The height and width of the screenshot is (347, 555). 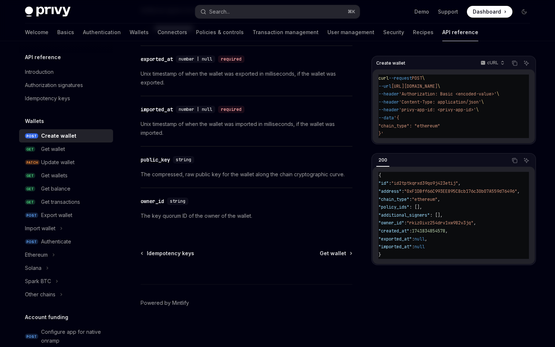 I want to click on button: Ask AI, so click(x=527, y=160).